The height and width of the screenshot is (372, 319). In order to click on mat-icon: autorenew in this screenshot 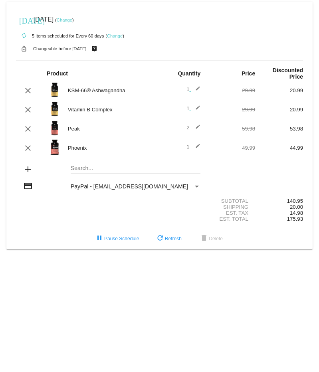, I will do `click(24, 36)`.